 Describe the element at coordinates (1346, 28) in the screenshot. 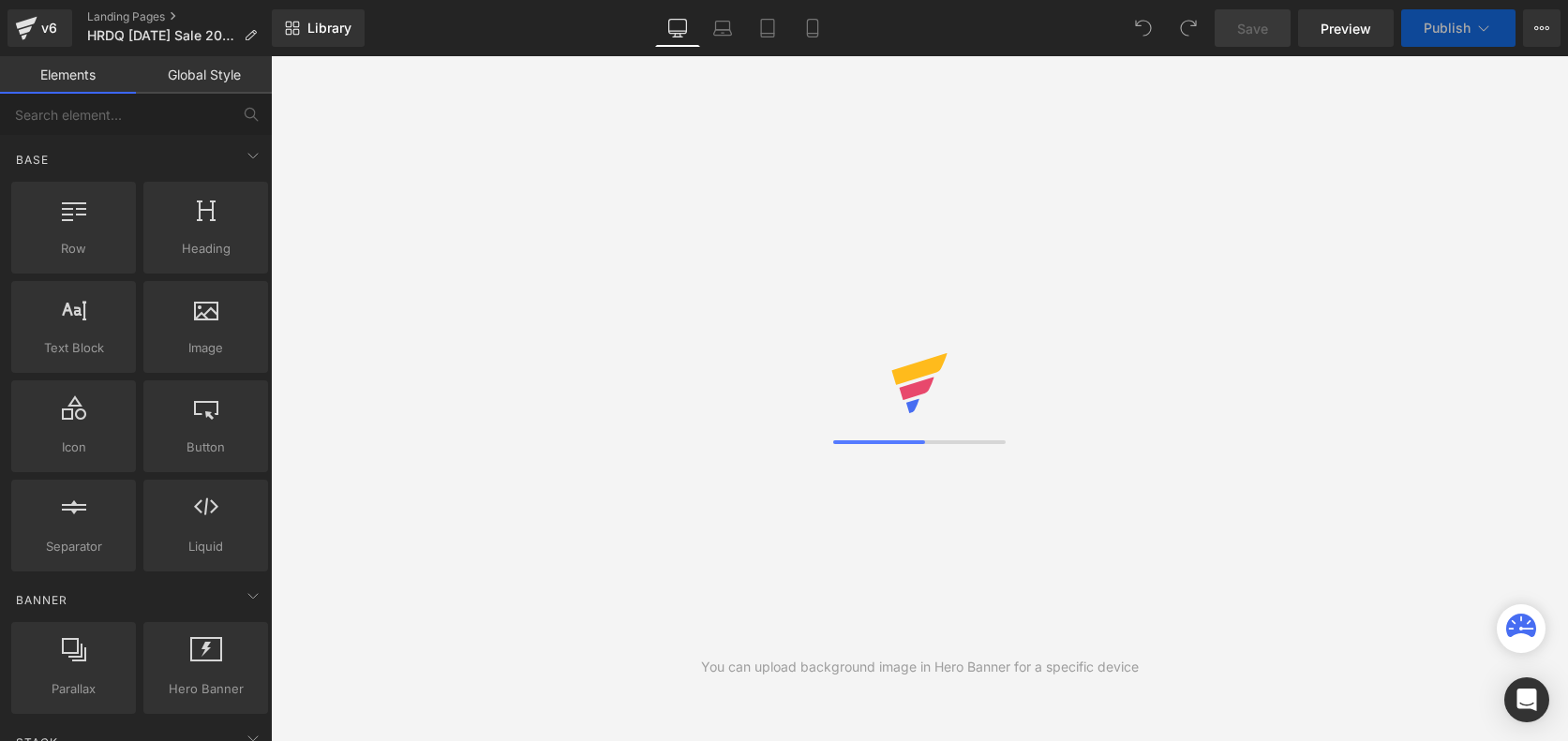

I see `a: Preview` at that location.